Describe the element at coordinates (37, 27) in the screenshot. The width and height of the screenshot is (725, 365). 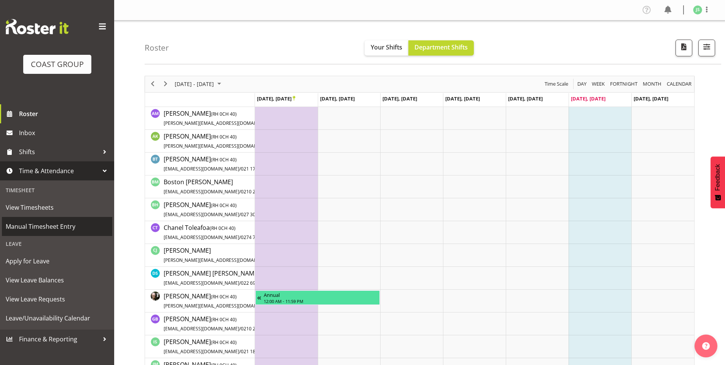
I see `img: Rosterit website logo` at that location.